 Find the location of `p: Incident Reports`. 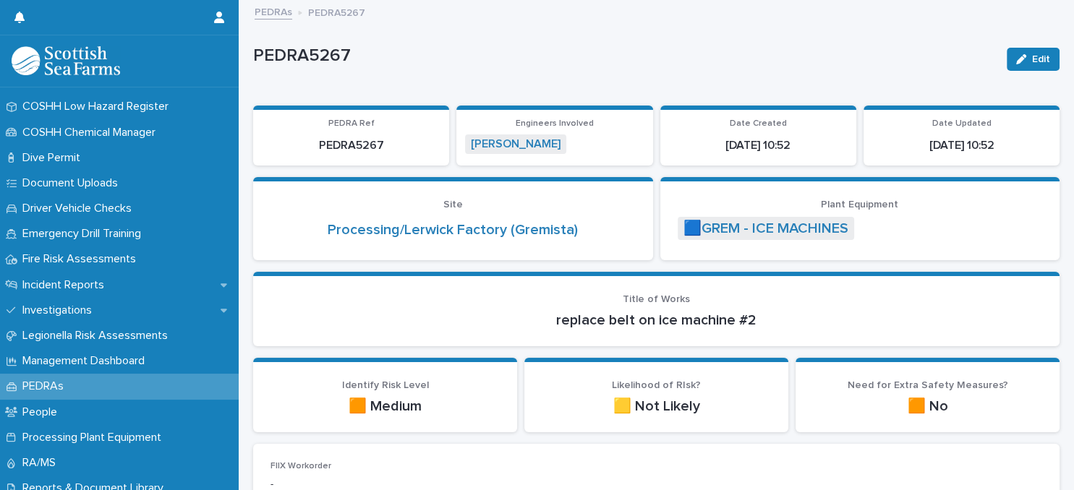

p: Incident Reports is located at coordinates (66, 285).